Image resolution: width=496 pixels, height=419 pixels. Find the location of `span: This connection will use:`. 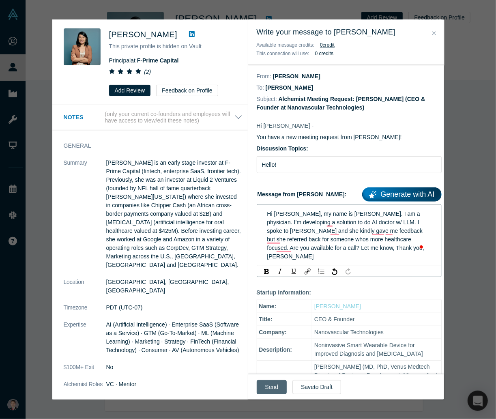

span: This connection will use: is located at coordinates (283, 53).